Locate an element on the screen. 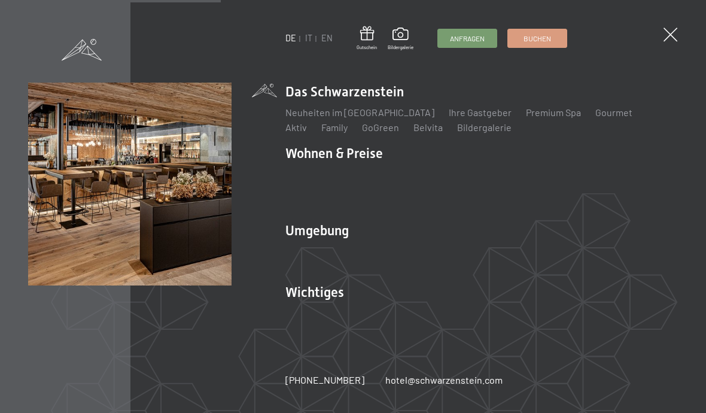 The image size is (706, 413). span: Bildergalerie is located at coordinates (400, 47).